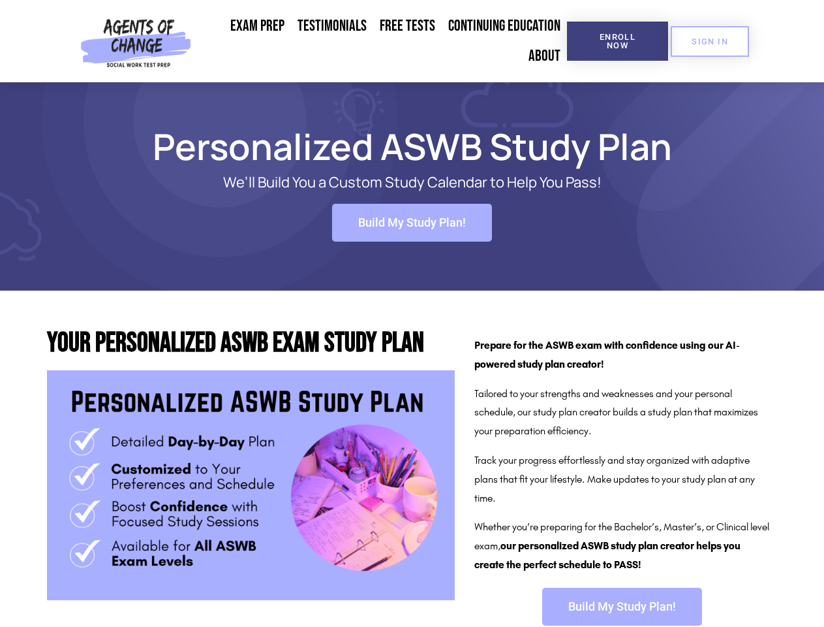 The height and width of the screenshot is (627, 824). What do you see at coordinates (382, 41) in the screenshot?
I see `nav: Menu` at bounding box center [382, 41].